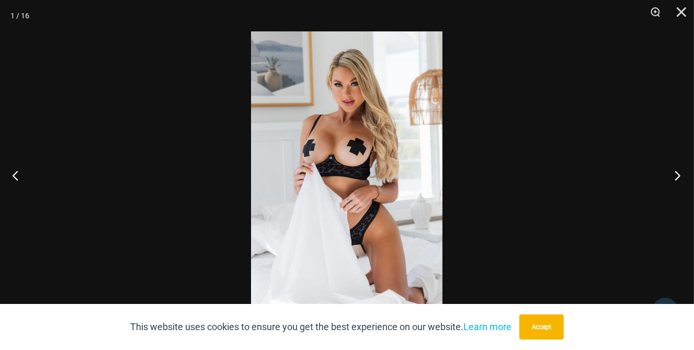 This screenshot has width=694, height=350. Describe the element at coordinates (320, 327) in the screenshot. I see `p: This website uses cookies to ensure you get the best experience on our website.` at that location.